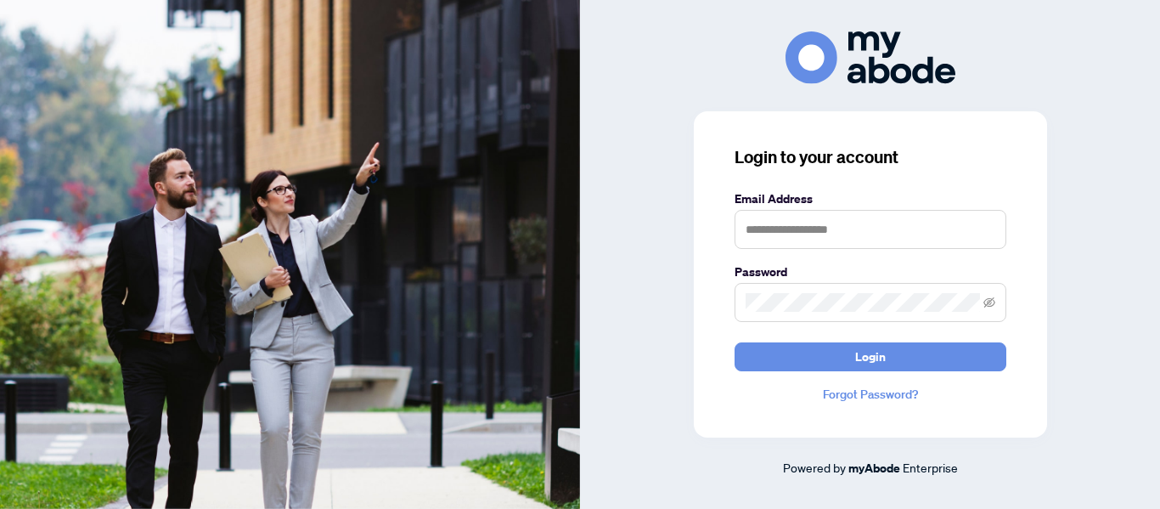  What do you see at coordinates (930, 467) in the screenshot?
I see `span: Enterprise` at bounding box center [930, 467].